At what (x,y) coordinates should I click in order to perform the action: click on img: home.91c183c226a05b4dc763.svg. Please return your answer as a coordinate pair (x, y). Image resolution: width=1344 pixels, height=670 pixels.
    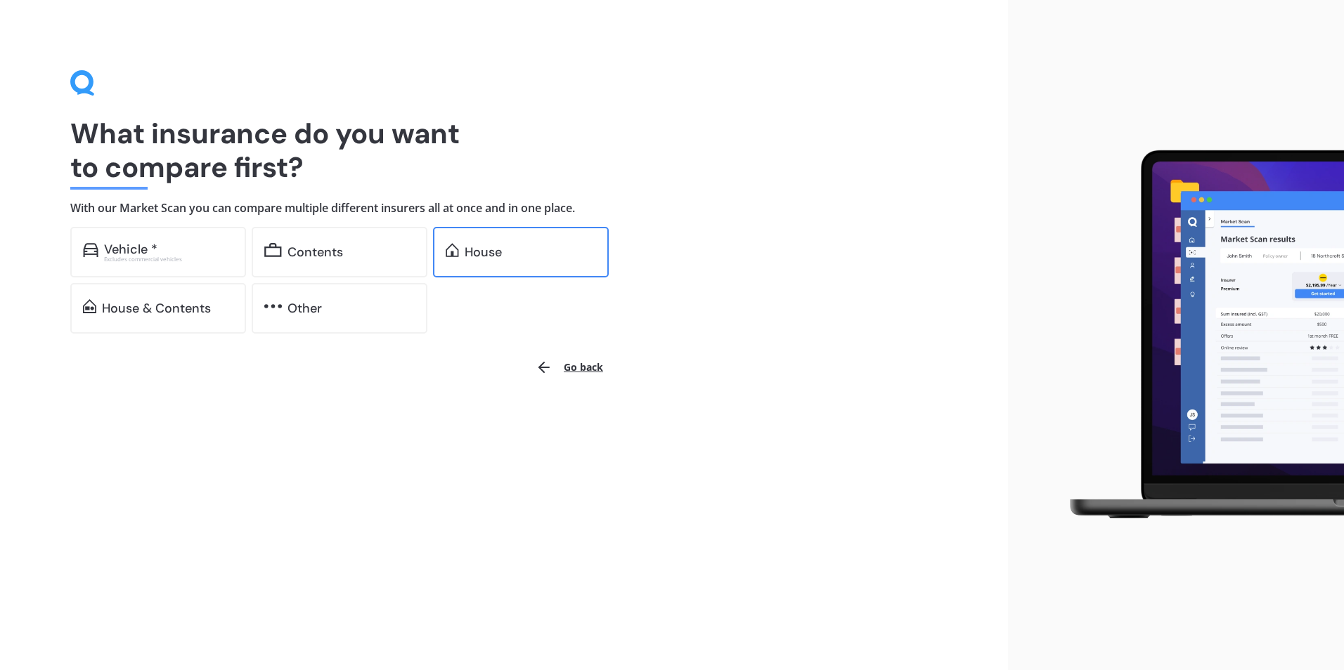
    Looking at the image, I should click on (452, 250).